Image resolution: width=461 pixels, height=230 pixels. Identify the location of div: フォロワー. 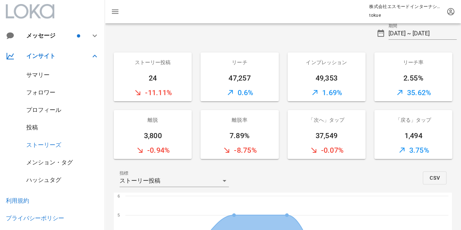
(41, 92).